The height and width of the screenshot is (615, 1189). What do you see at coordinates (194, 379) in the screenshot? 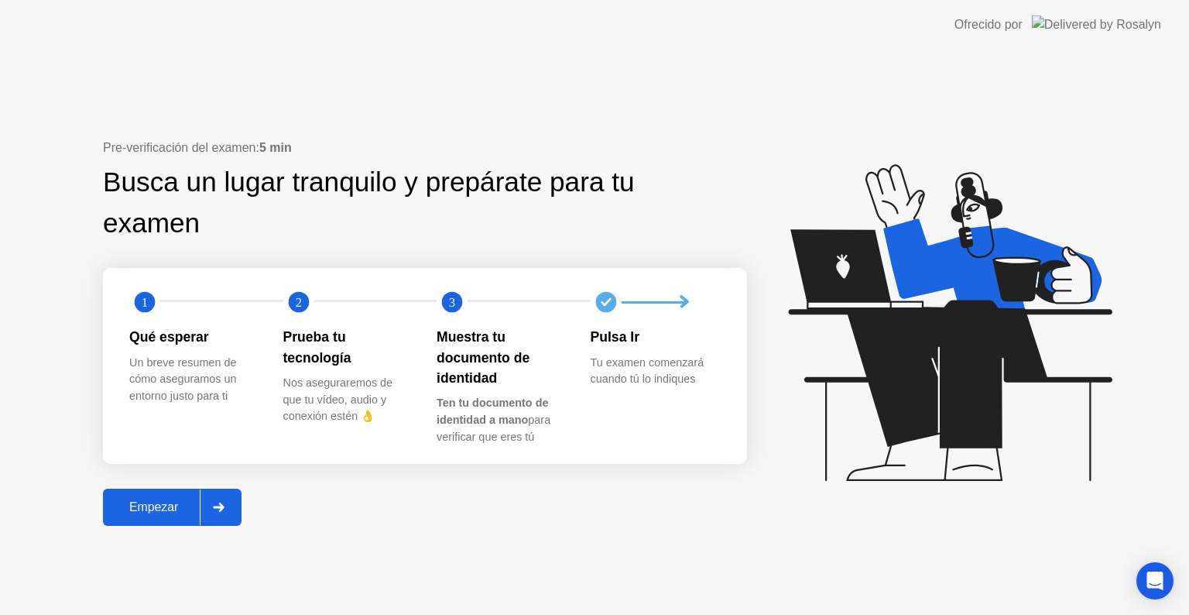
I see `div: Un breve resumen de cómo aseguramos un entorno justo para ti` at bounding box center [194, 379].